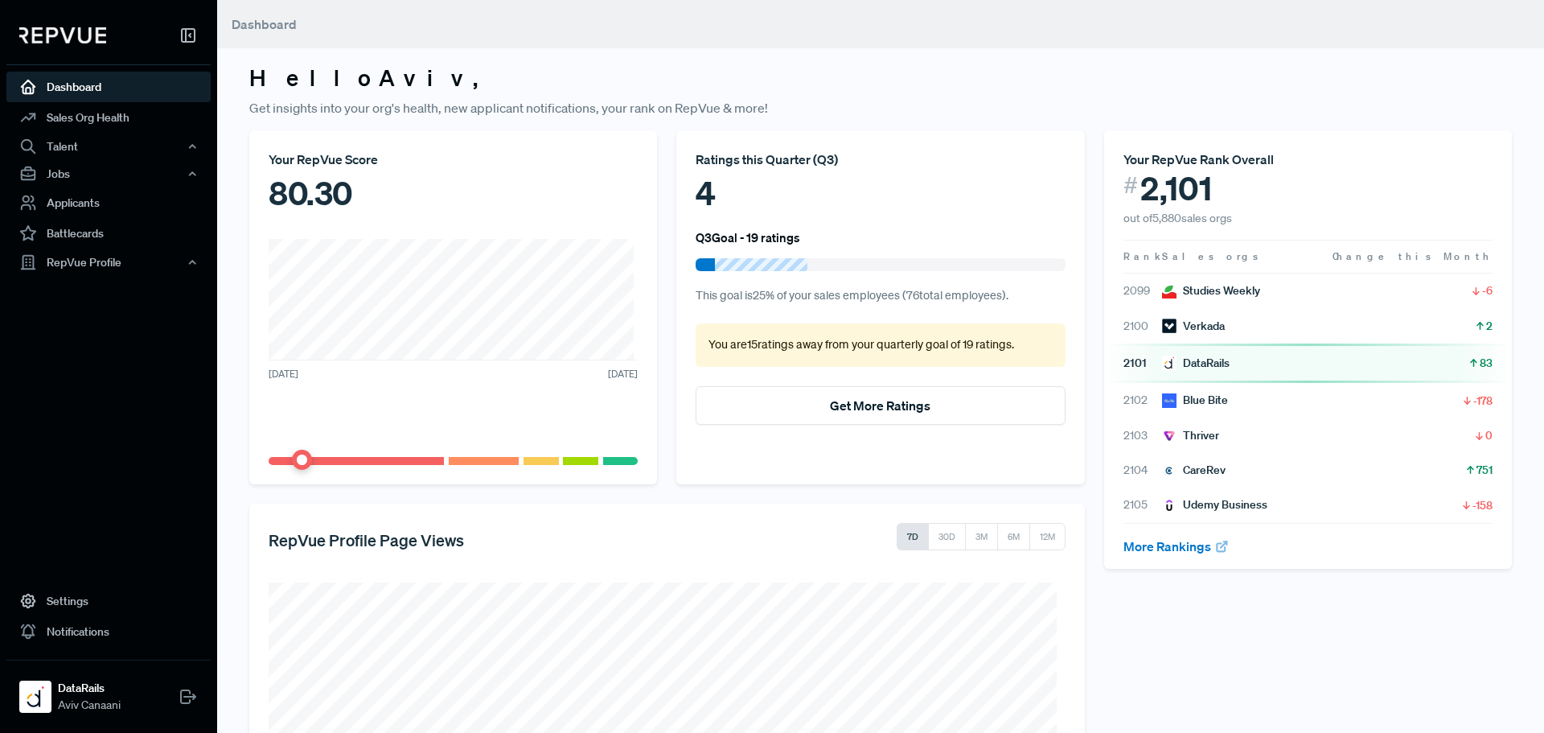  Describe the element at coordinates (748, 237) in the screenshot. I see `h6: Q3 Goal - 19 ratings` at that location.